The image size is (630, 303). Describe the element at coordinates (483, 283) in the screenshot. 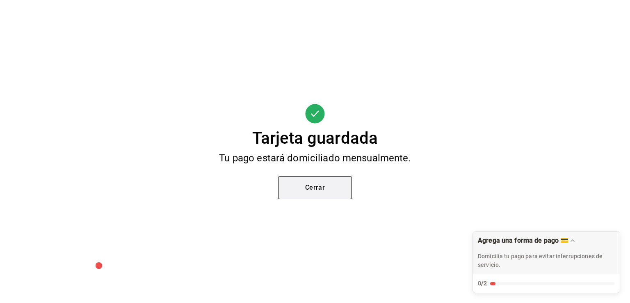

I see `div: 0/2` at that location.